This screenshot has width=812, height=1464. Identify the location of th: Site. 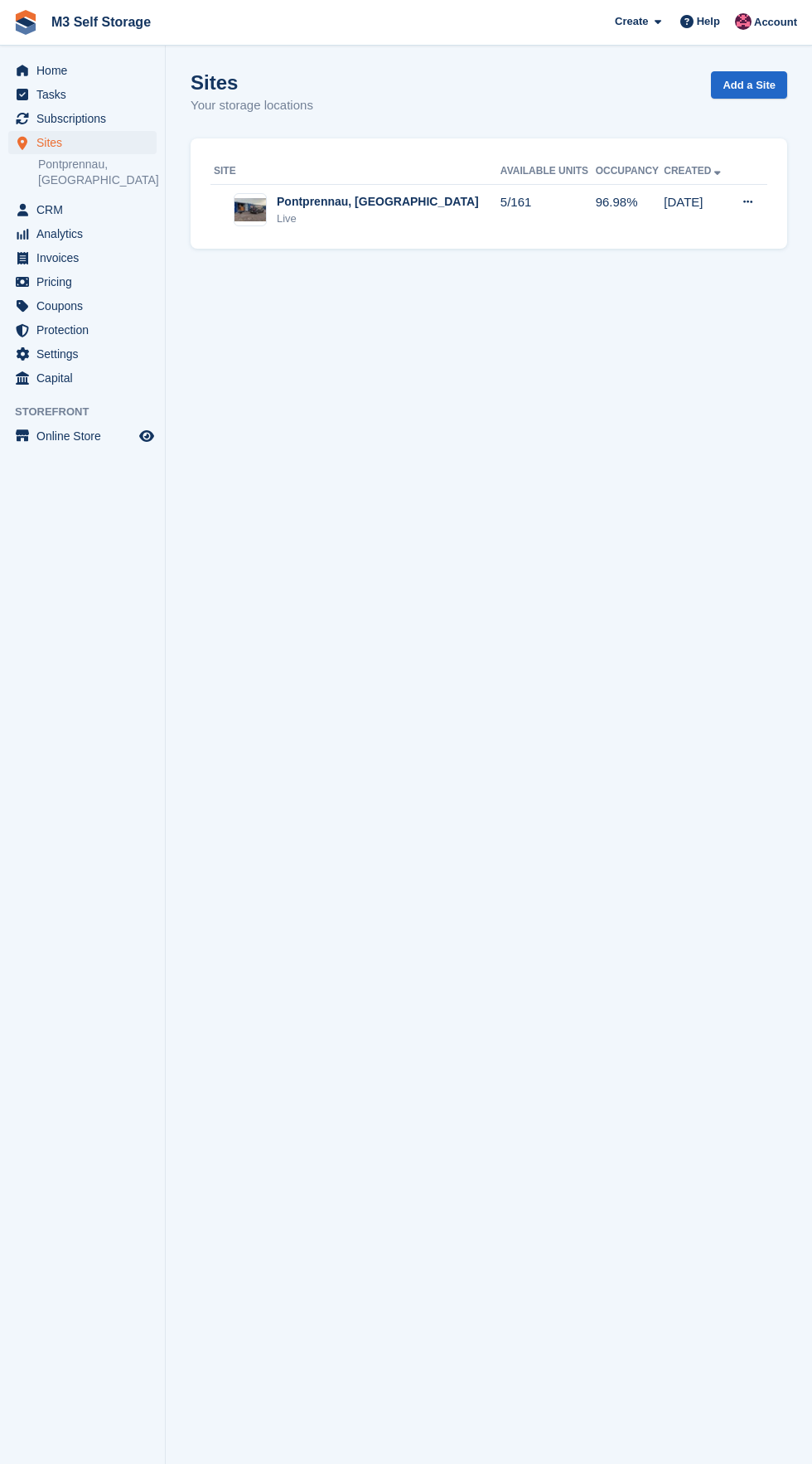
(356, 172).